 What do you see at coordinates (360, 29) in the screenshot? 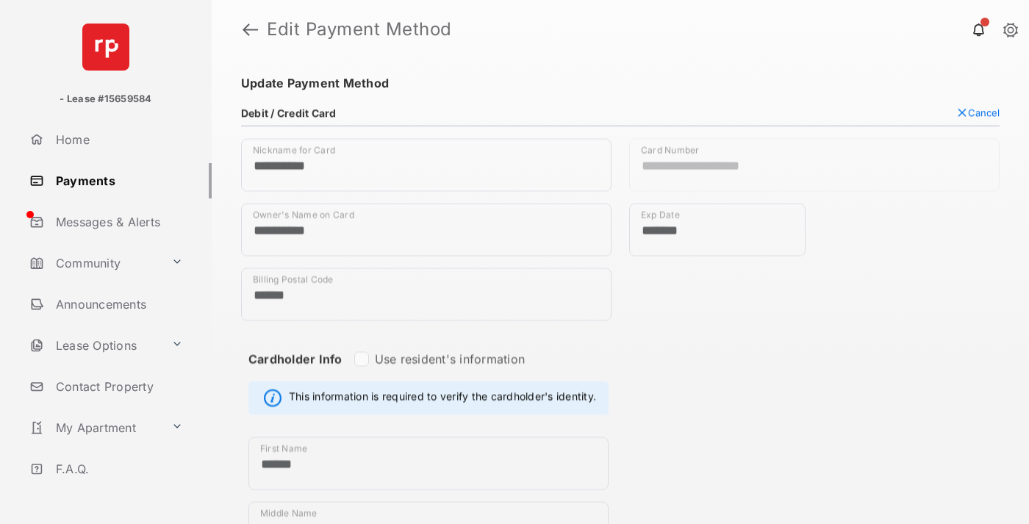
I see `strong: Edit Payment Method` at bounding box center [360, 29].